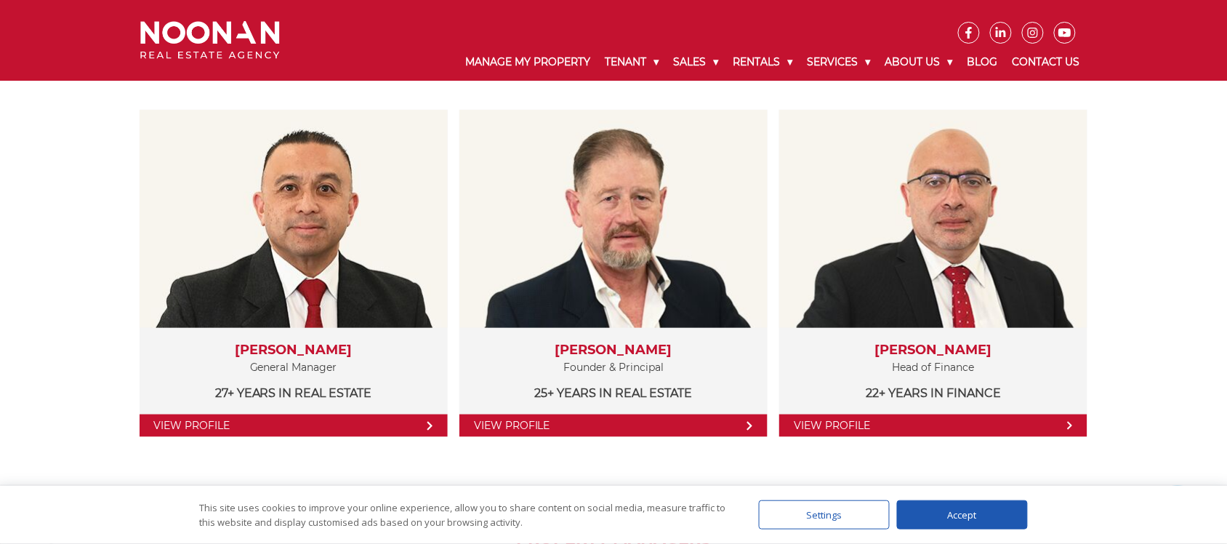 The width and height of the screenshot is (1227, 544). Describe the element at coordinates (294, 367) in the screenshot. I see `p: General Manager` at that location.